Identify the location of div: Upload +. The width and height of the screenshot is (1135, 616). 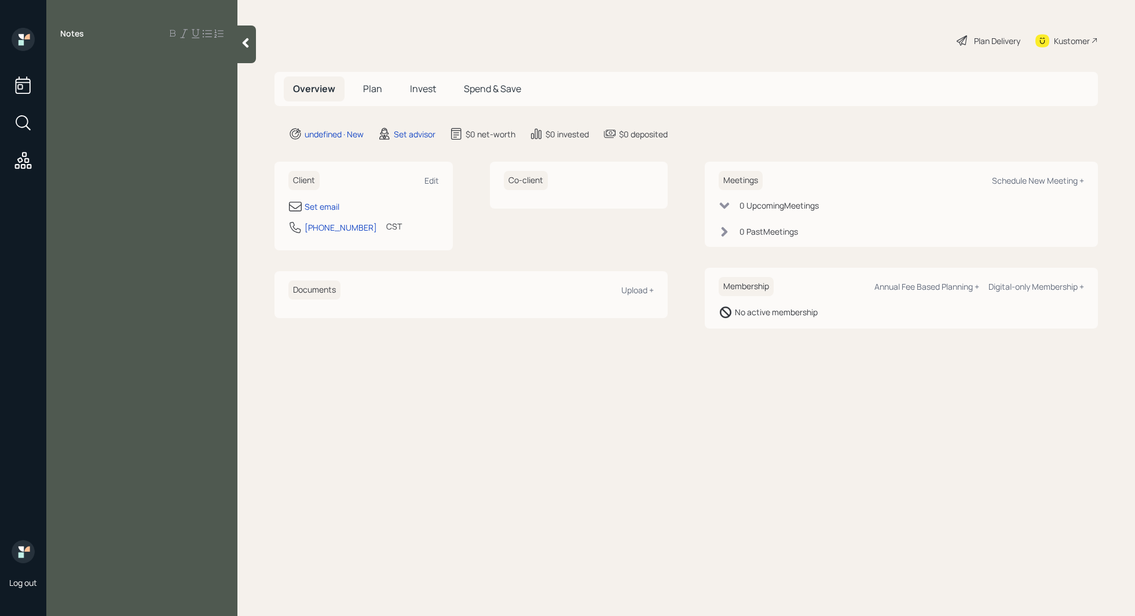
(638, 290).